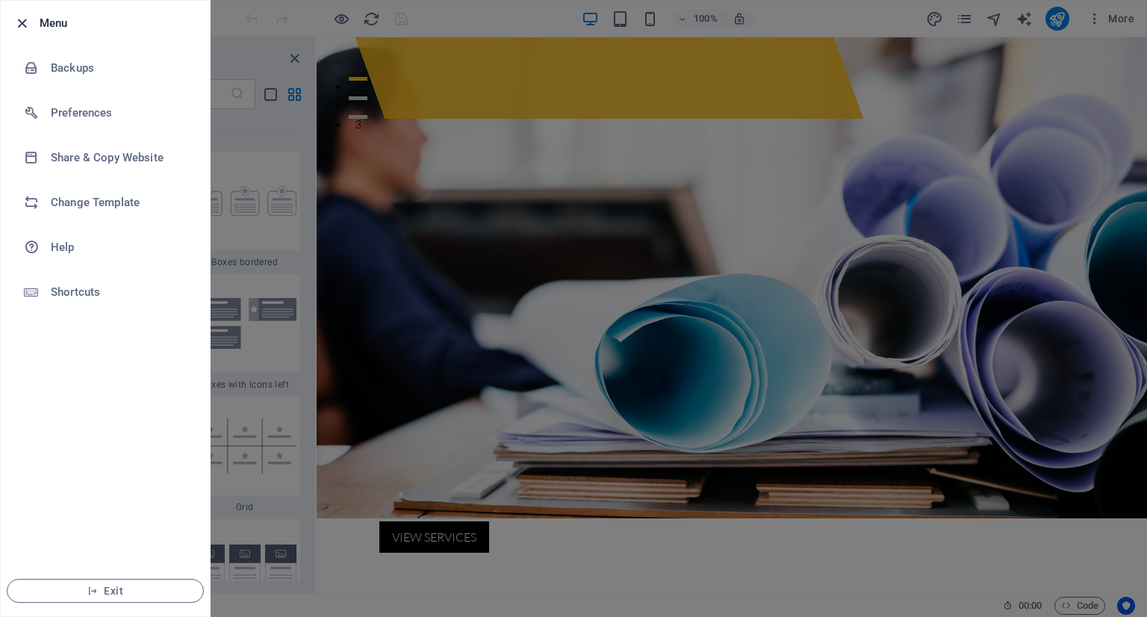 The image size is (1147, 617). Describe the element at coordinates (105, 591) in the screenshot. I see `span: Exit` at that location.